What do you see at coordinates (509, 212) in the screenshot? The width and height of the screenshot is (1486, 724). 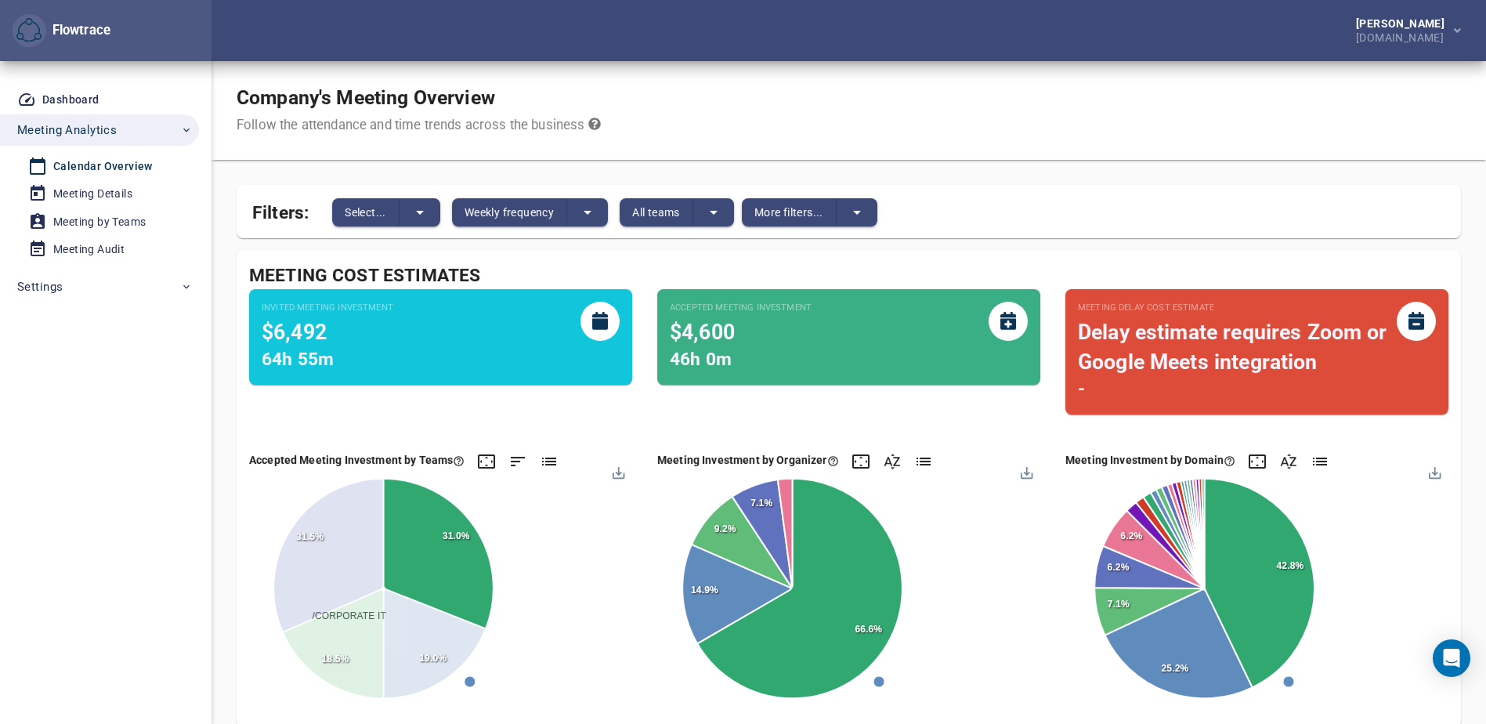 I see `span: Weekly frequency` at bounding box center [509, 212].